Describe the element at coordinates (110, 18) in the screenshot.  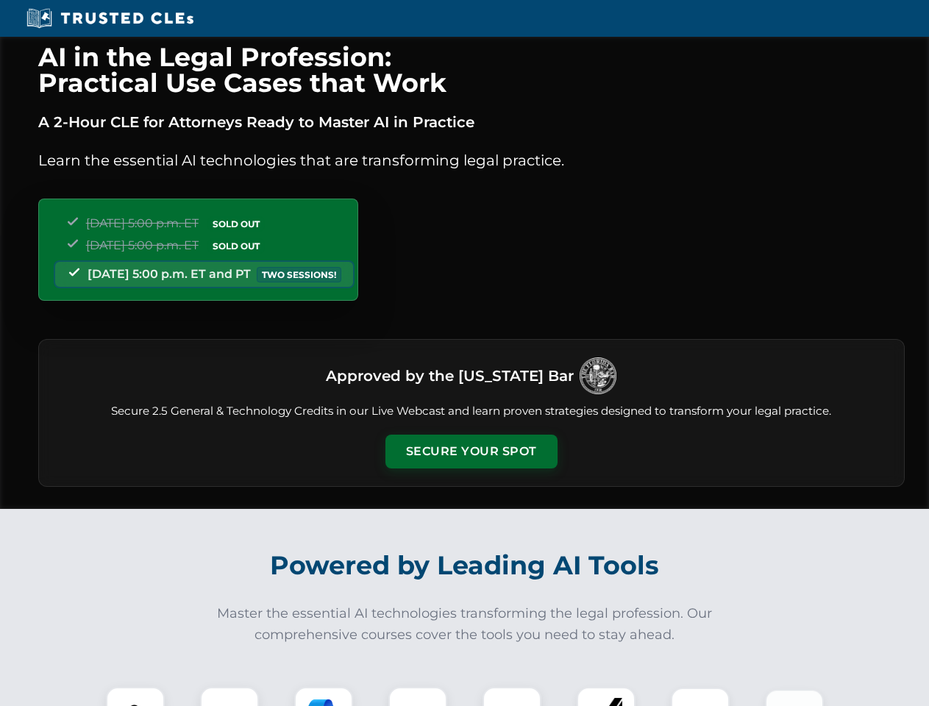
I see `img: Trusted CLEs` at that location.